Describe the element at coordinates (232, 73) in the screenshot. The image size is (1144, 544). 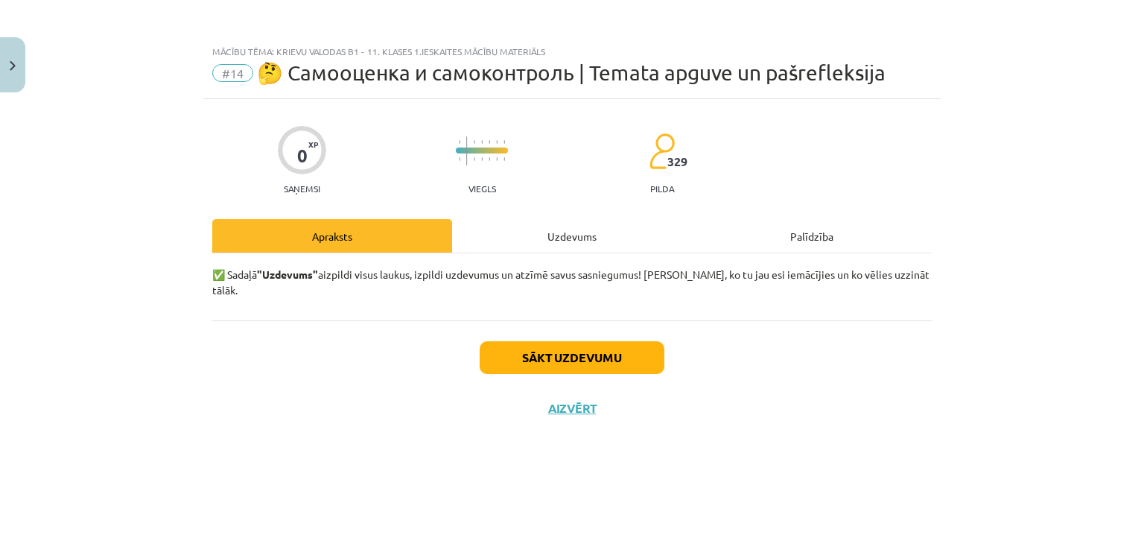
I see `span: #14` at that location.